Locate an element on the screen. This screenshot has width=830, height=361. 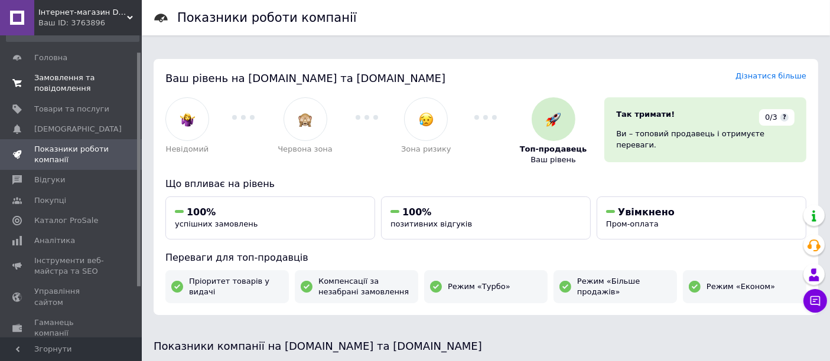
span: Компенсації за незабрані замовлення is located at coordinates (365, 287).